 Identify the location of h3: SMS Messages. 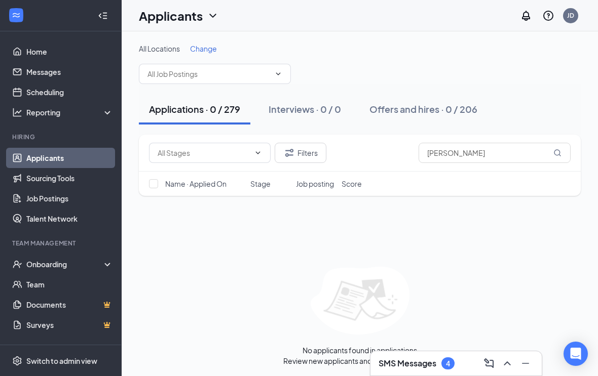
(407, 364).